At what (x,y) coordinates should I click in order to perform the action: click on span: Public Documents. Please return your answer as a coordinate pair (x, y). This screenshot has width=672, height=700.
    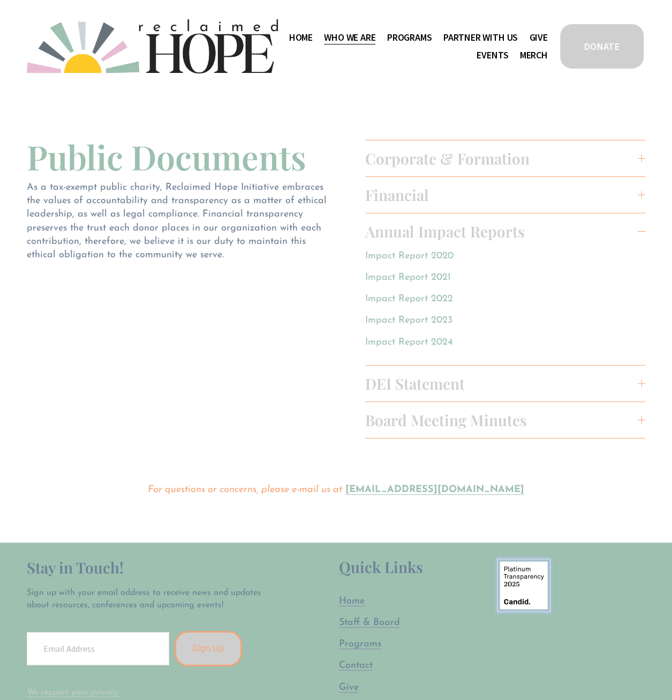
    Looking at the image, I should click on (167, 156).